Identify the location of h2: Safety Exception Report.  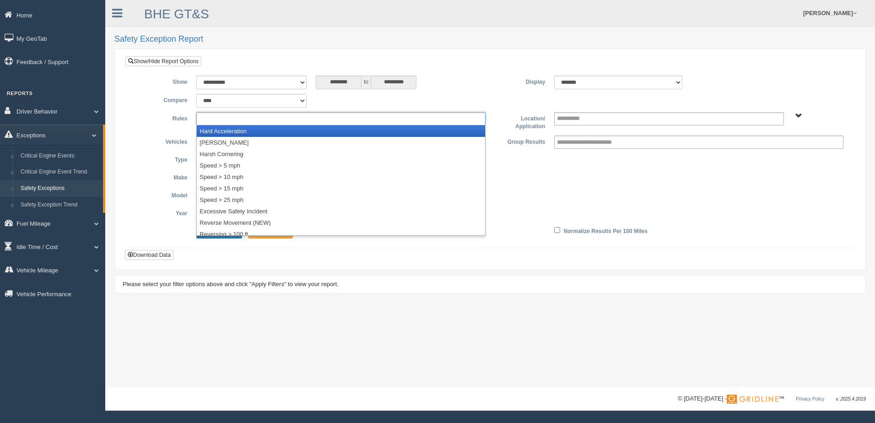
(490, 39).